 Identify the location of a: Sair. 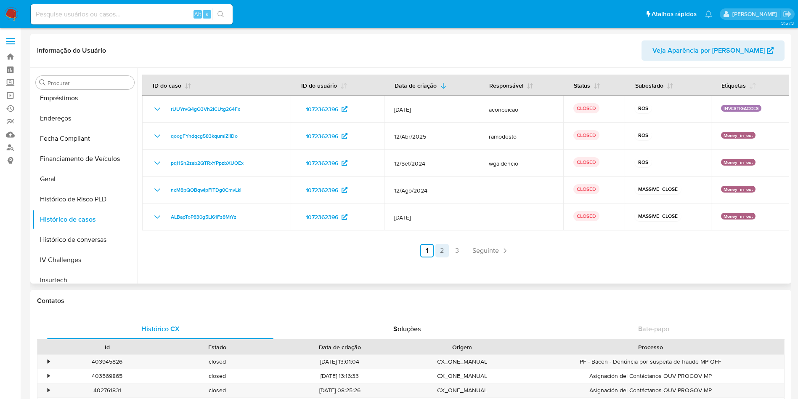
(787, 14).